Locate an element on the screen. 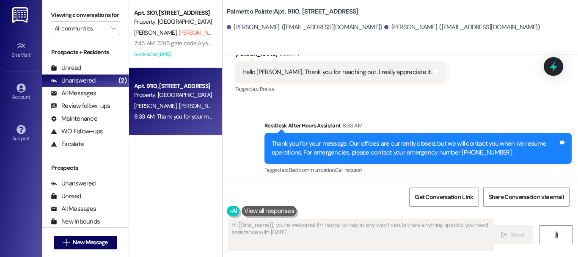  div: WO Follow-ups is located at coordinates (77, 131).